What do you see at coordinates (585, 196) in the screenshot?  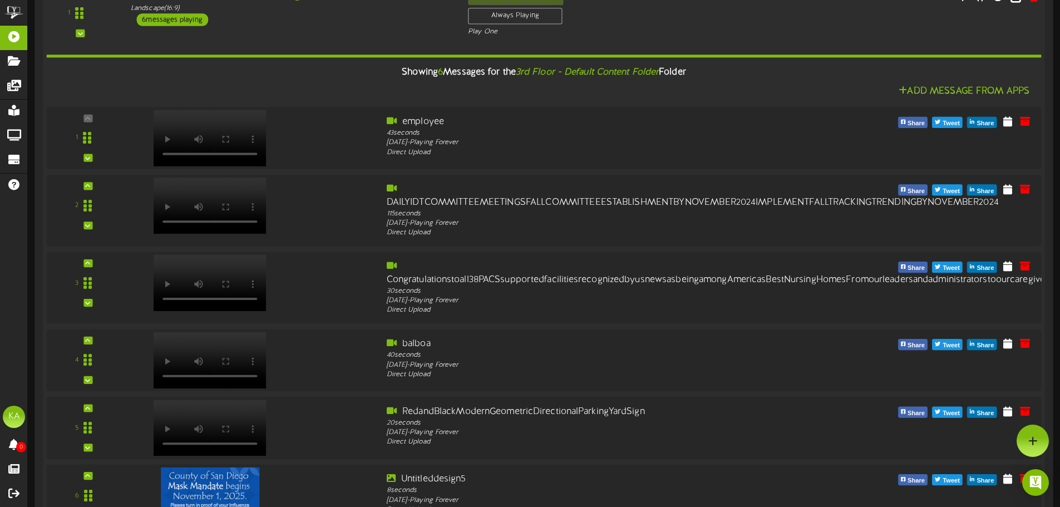 I see `div: DAILYIDTCOMMITTEEMEETINGSFALLCOMMITTEEESTABLISHMENTBYNOVEMBER2024IMPLEMENTFALLTRACKINGTRENDINGBYN...` at bounding box center [585, 196].